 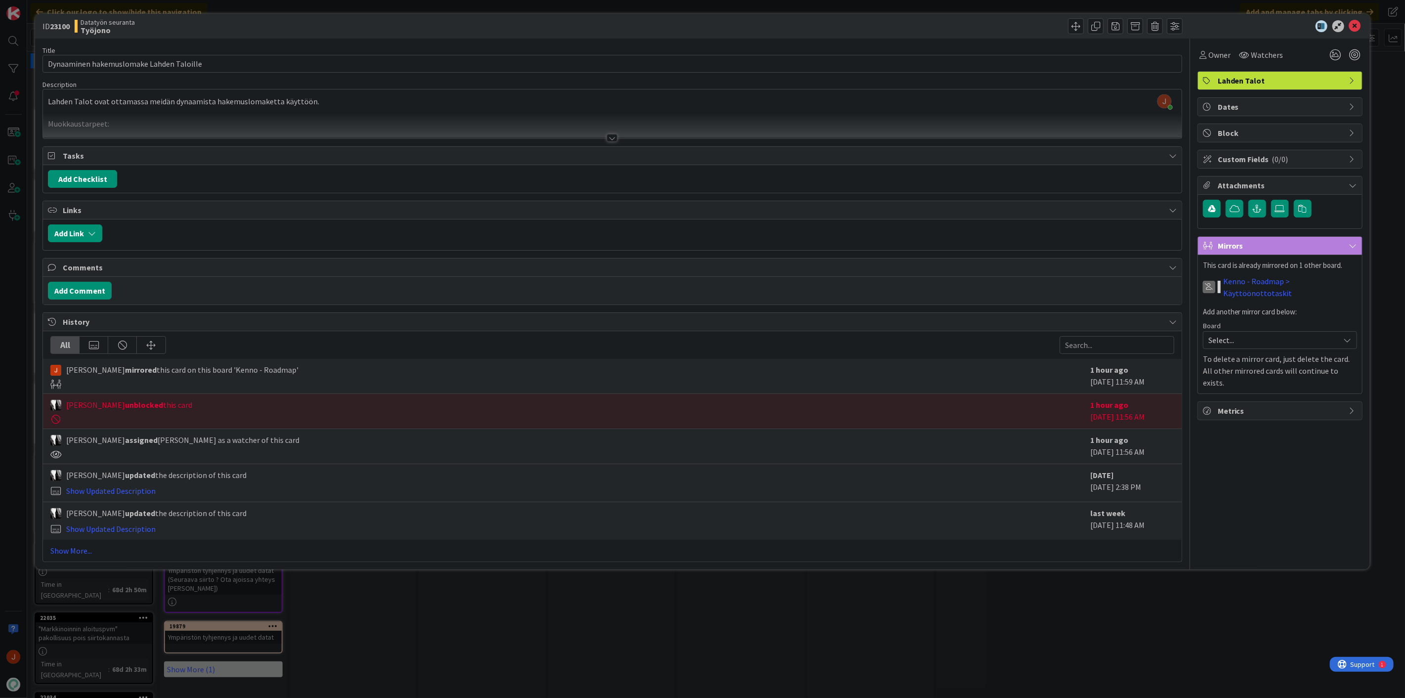 I want to click on b: last week, so click(x=1108, y=513).